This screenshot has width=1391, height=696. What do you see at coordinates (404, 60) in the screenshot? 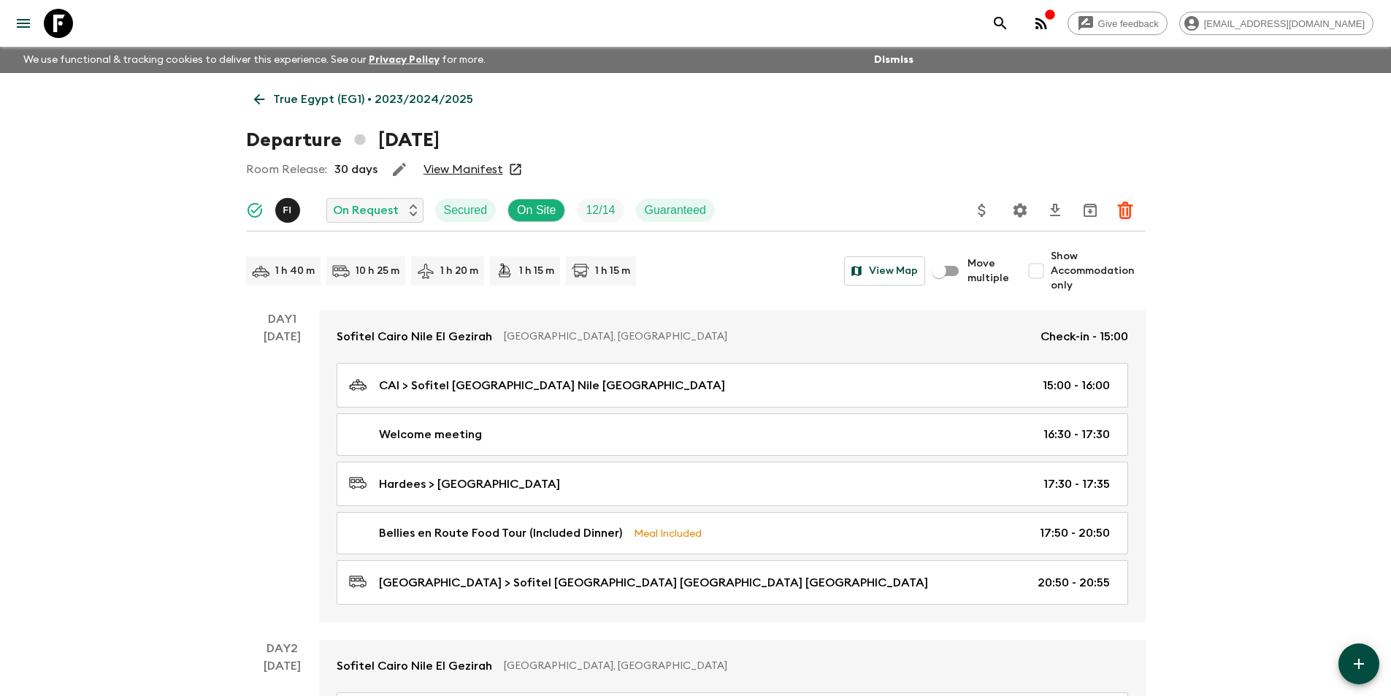
I see `a: Privacy Policy` at bounding box center [404, 60].